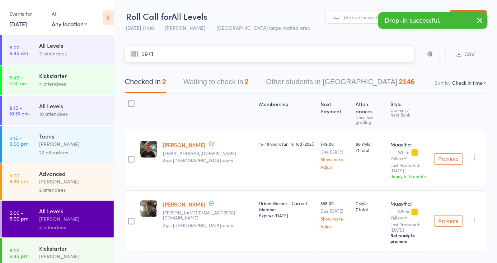  Describe the element at coordinates (27, 14) in the screenshot. I see `div: Events for` at that location.